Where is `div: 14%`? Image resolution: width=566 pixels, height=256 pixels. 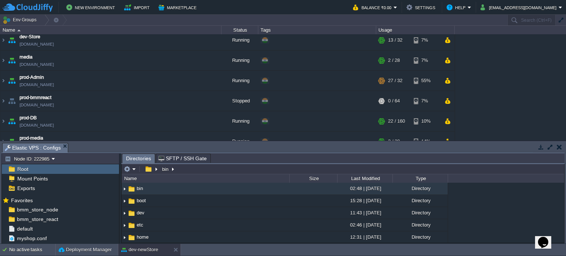 div: 14% is located at coordinates (426, 142).